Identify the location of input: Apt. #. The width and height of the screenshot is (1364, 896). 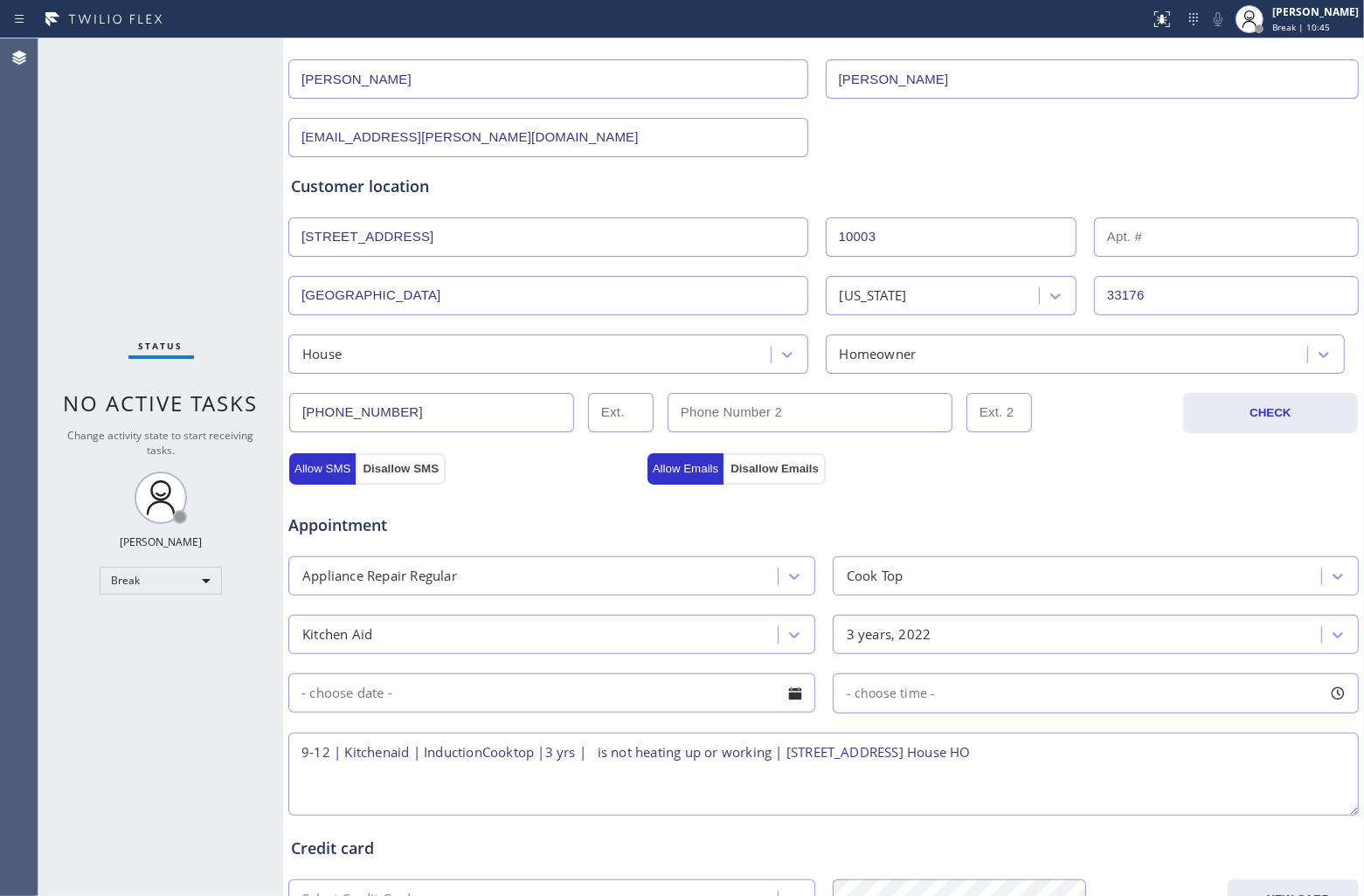
(1226, 237).